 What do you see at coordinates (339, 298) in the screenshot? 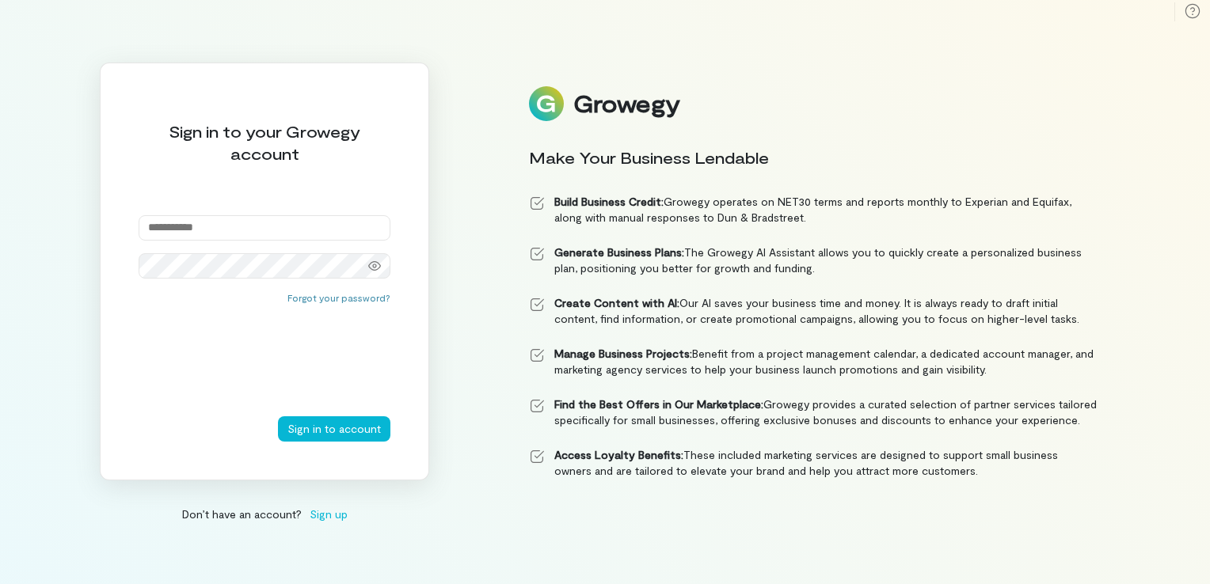
I see `button: Forgot your password?` at bounding box center [339, 298].